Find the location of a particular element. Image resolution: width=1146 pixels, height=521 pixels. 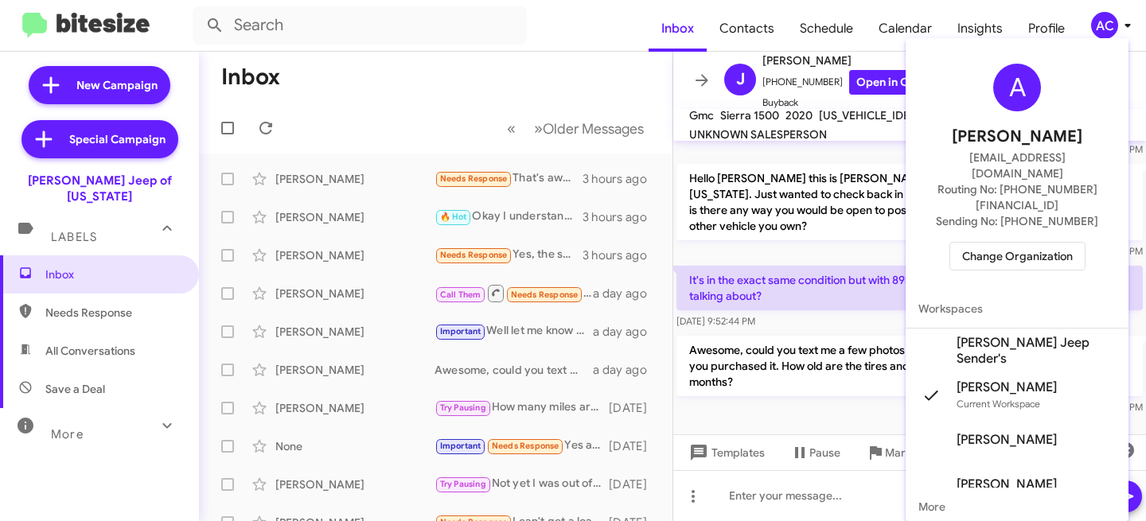

span: Current Workspace is located at coordinates (998, 403).